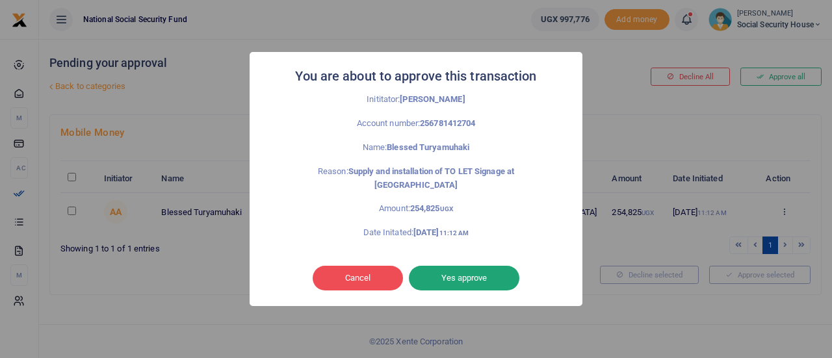 The width and height of the screenshot is (832, 358). I want to click on strong: 256781412704, so click(447, 123).